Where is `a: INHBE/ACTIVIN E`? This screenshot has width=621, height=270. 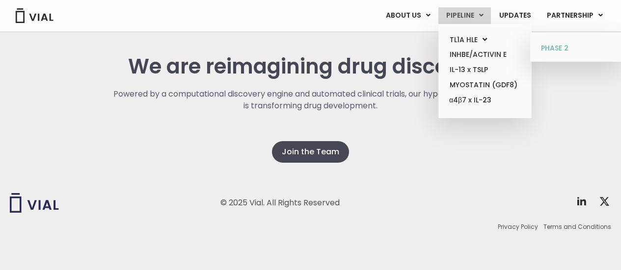
a: INHBE/ACTIVIN E is located at coordinates (485, 54).